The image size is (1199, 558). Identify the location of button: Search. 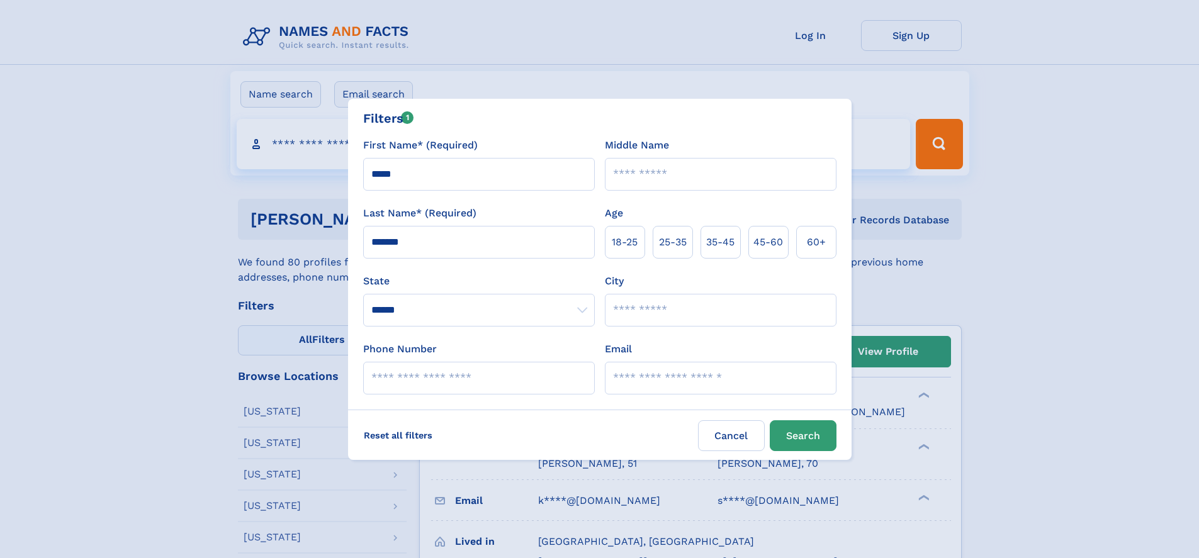
(803, 436).